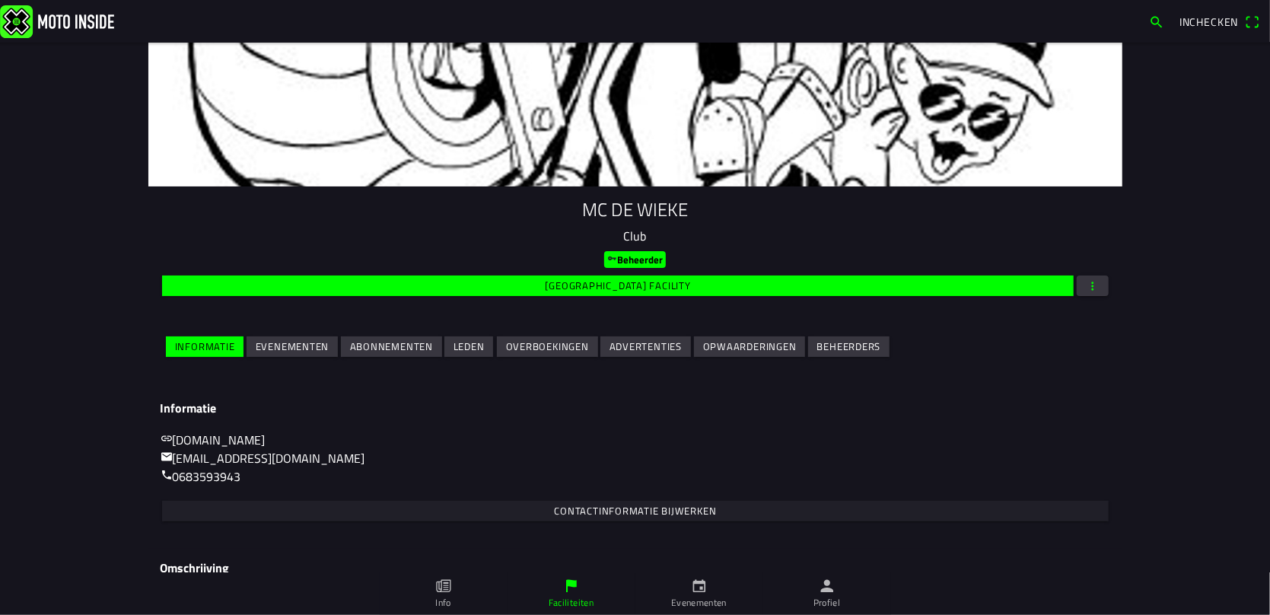 The image size is (1270, 615). Describe the element at coordinates (571, 602) in the screenshot. I see `ion-label: Faciliteiten` at that location.